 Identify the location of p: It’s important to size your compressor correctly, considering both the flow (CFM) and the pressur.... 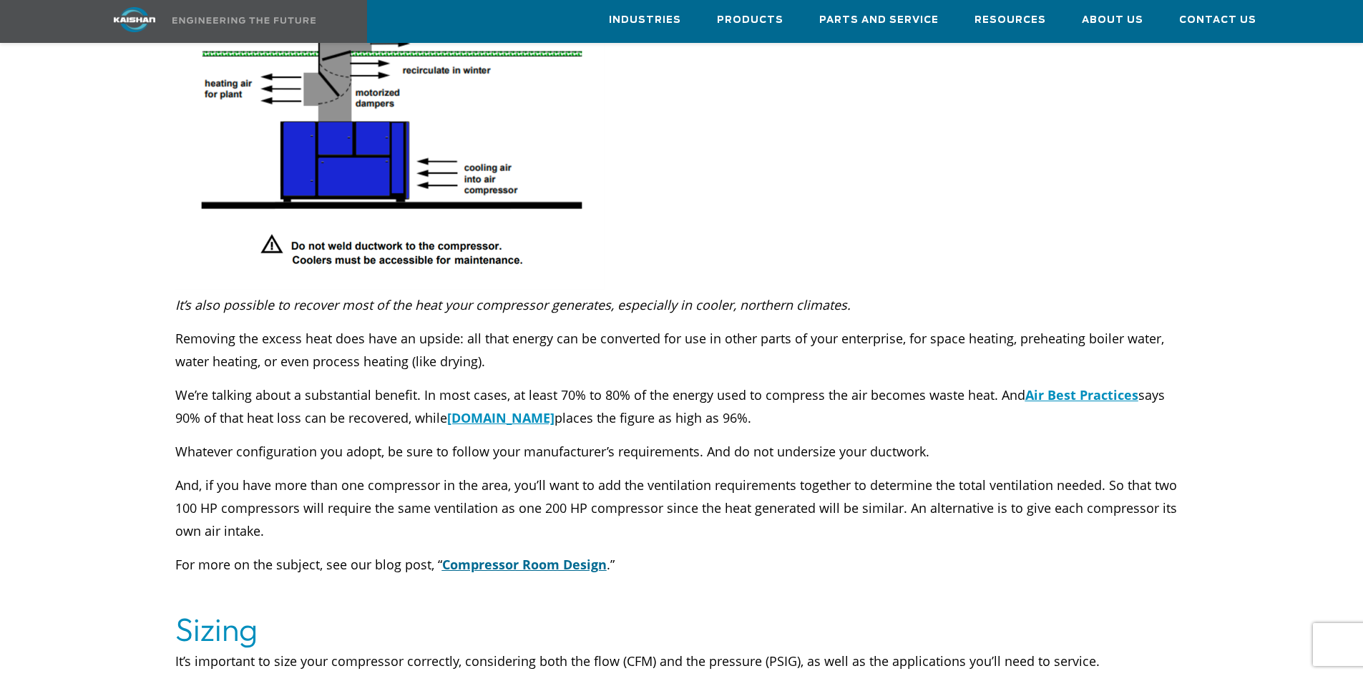
(682, 661).